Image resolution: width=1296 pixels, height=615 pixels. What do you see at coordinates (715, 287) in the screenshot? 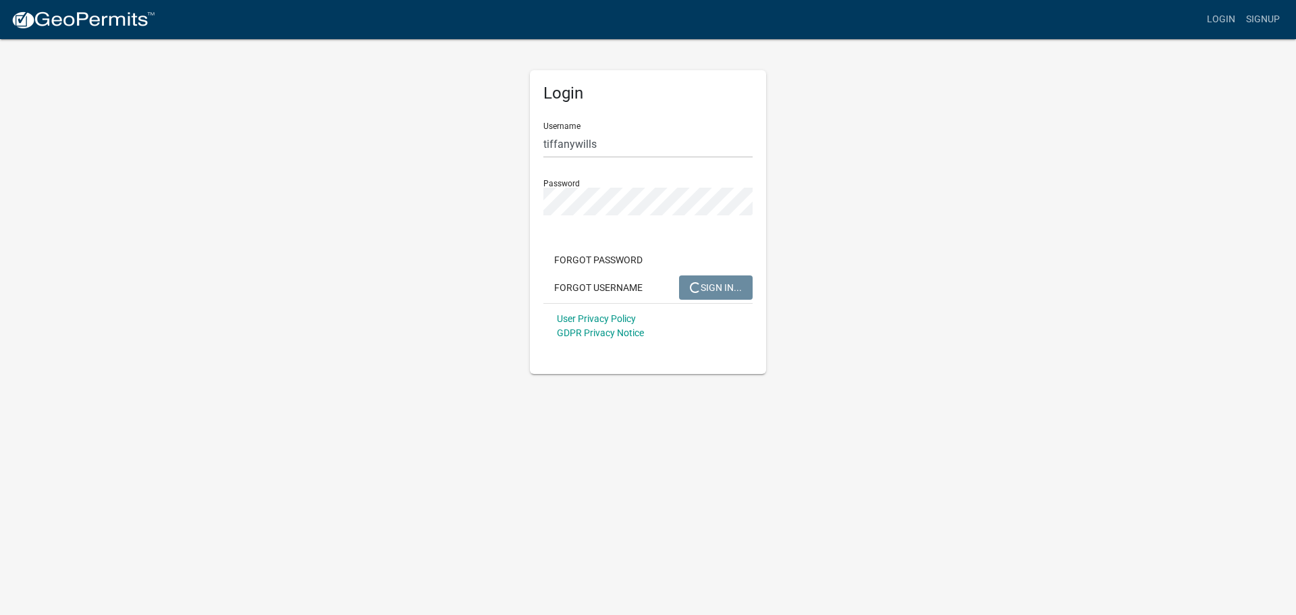
I see `button: SIGN IN...` at bounding box center [715, 287].